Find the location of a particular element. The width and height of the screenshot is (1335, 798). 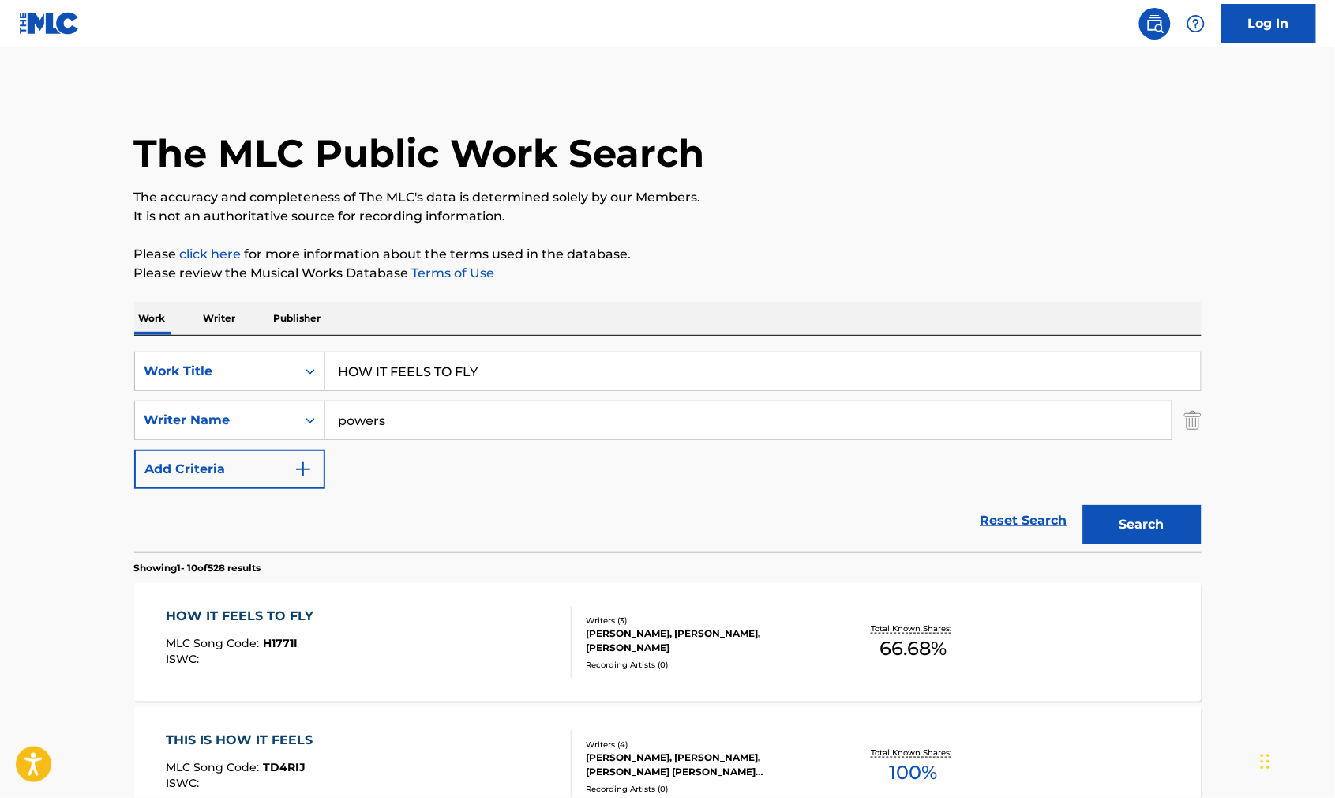

a: click here is located at coordinates (211, 253).